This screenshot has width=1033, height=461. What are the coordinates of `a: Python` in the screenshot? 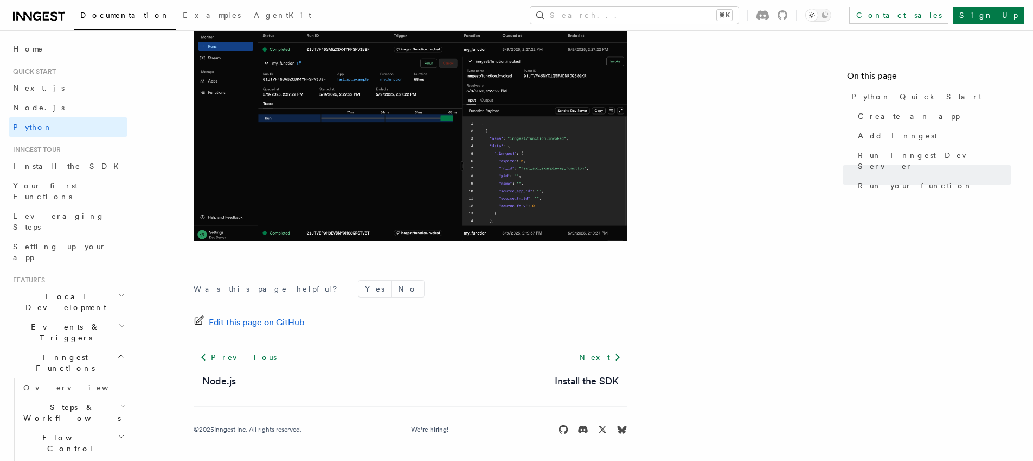 It's located at (68, 127).